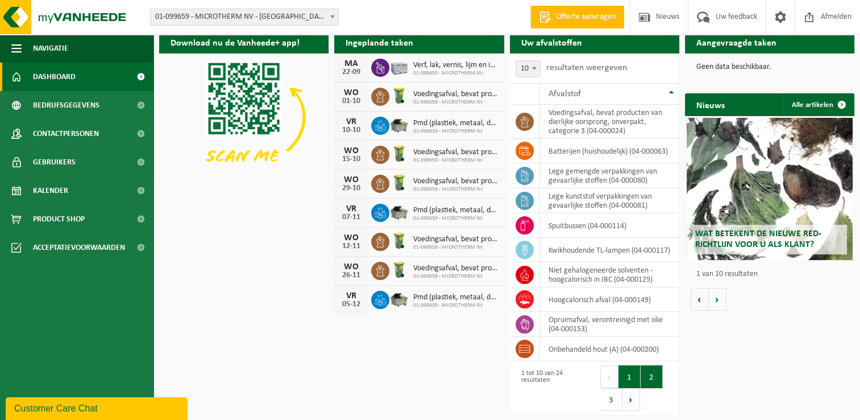 The height and width of the screenshot is (420, 860). Describe the element at coordinates (652, 376) in the screenshot. I see `button: 2` at that location.